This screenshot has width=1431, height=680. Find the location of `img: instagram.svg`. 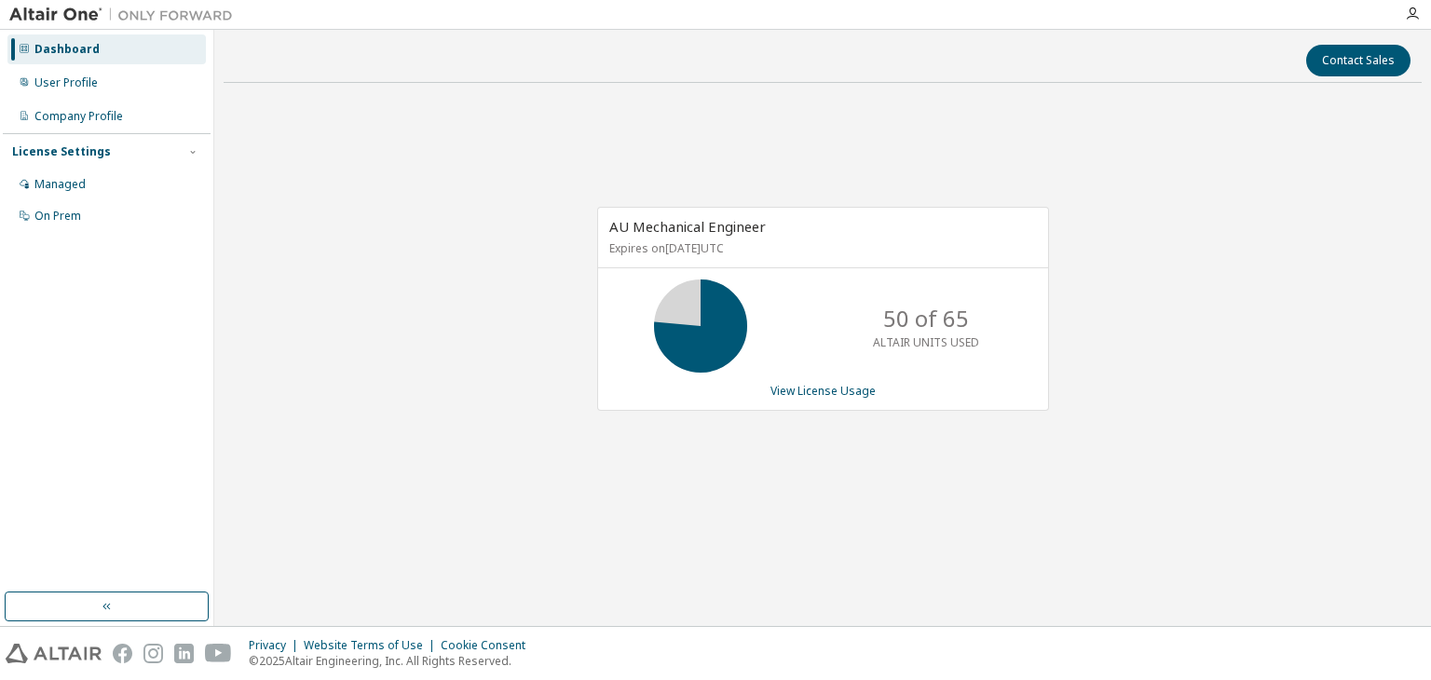

img: instagram.svg is located at coordinates (153, 653).